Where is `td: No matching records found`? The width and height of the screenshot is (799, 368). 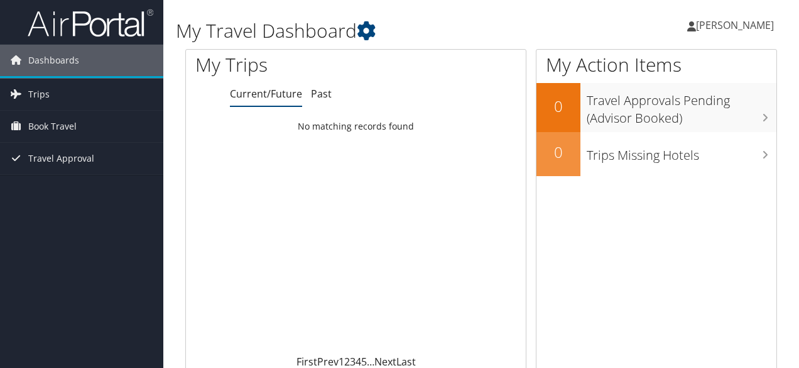 td: No matching records found is located at coordinates (356, 126).